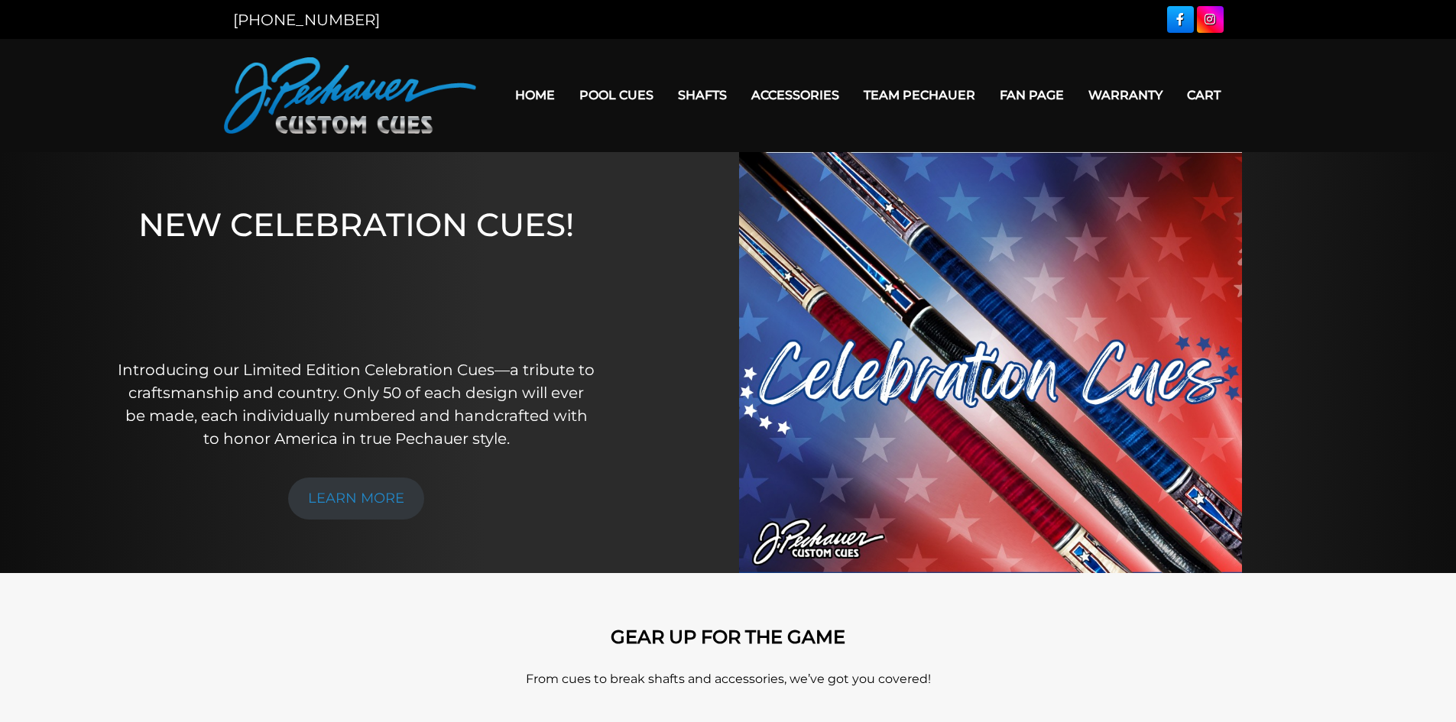 Image resolution: width=1456 pixels, height=722 pixels. Describe the element at coordinates (795, 95) in the screenshot. I see `a: Accessories` at that location.